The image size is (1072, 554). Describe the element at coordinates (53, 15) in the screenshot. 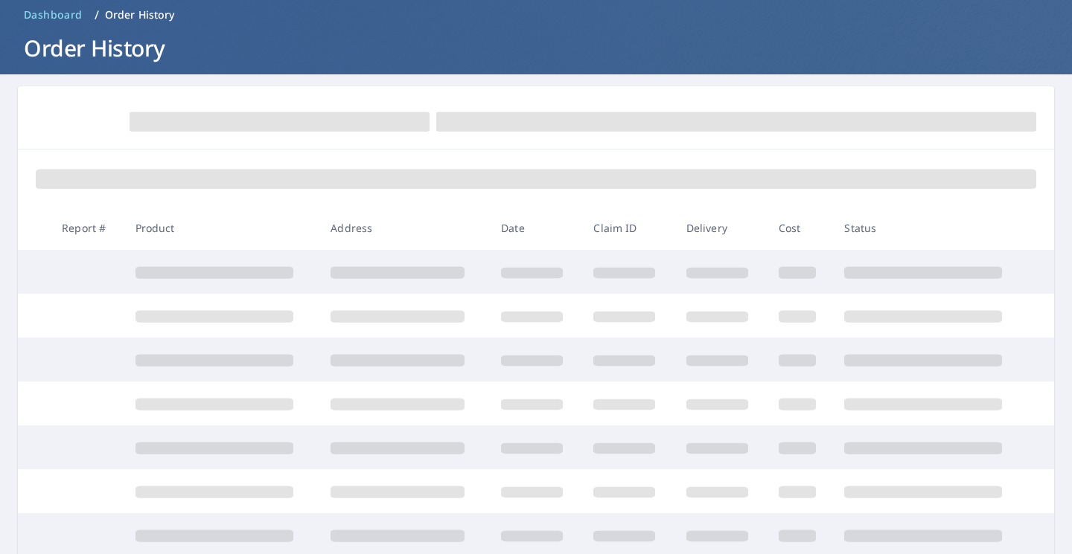

I see `span: Dashboard` at that location.